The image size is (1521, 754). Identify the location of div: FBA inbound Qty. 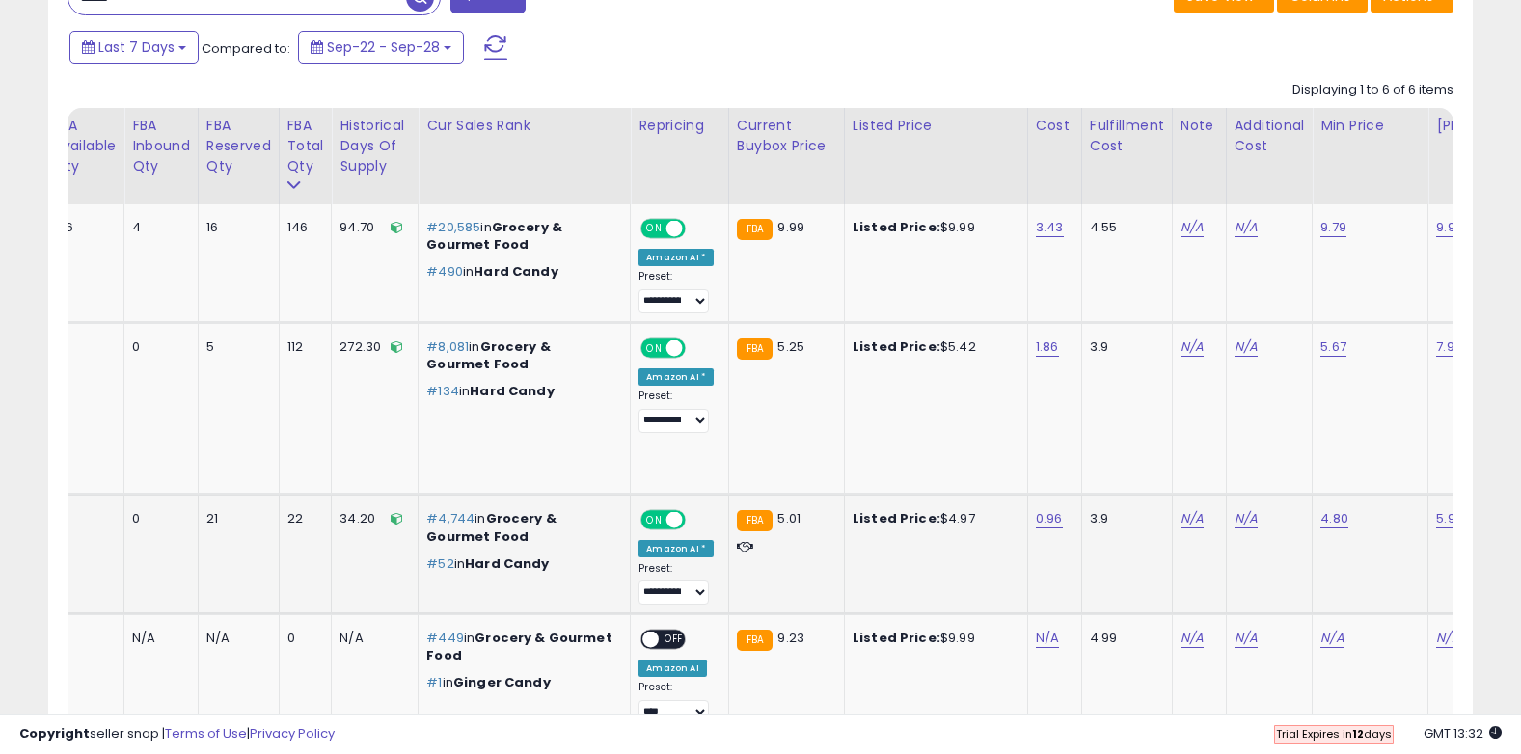
(161, 146).